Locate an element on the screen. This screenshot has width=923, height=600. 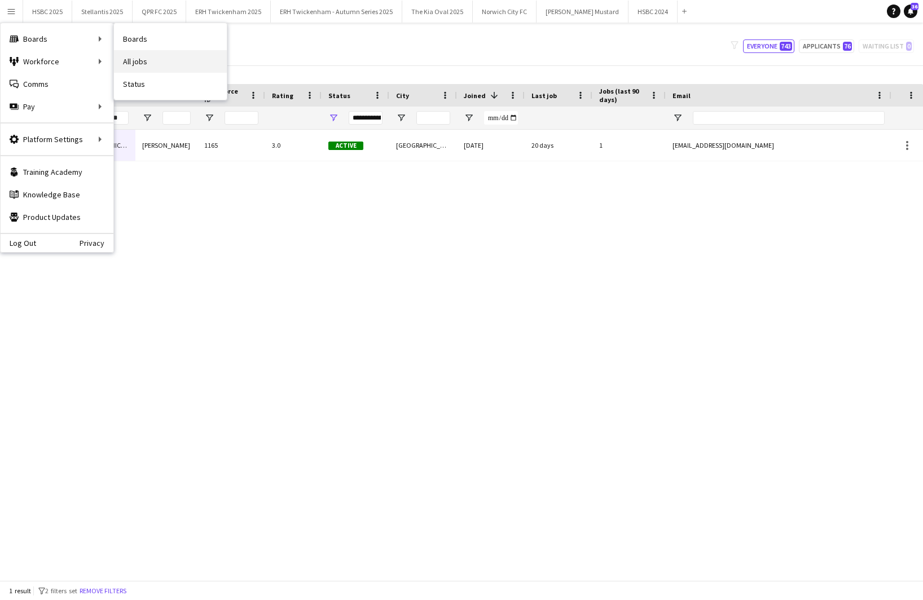
button: Applicants76 is located at coordinates (826, 46).